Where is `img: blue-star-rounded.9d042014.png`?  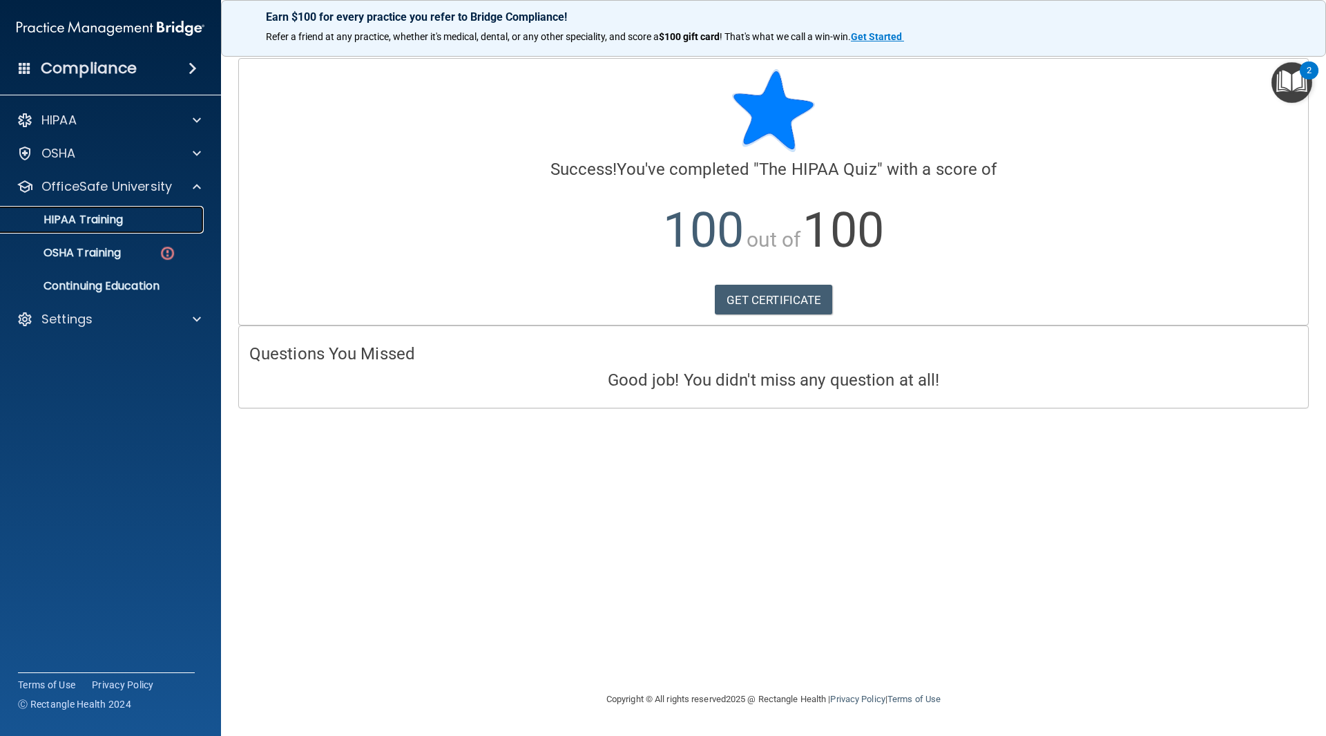 img: blue-star-rounded.9d042014.png is located at coordinates (774, 111).